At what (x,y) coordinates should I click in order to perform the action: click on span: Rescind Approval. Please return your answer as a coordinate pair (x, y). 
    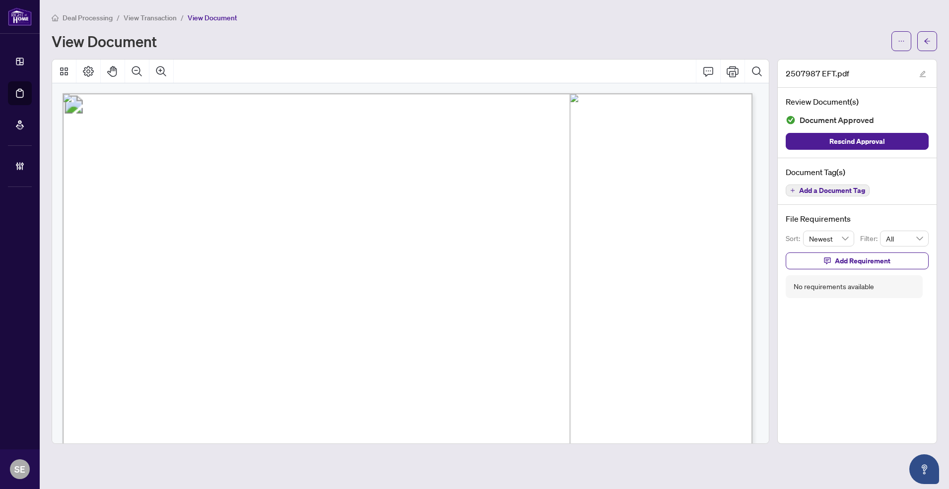
    Looking at the image, I should click on (857, 141).